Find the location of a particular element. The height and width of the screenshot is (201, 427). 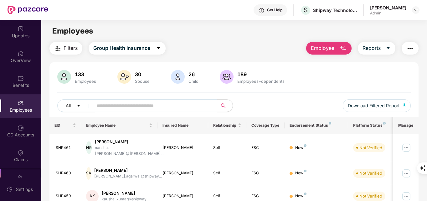

button: Allcaret-down is located at coordinates (76, 105).